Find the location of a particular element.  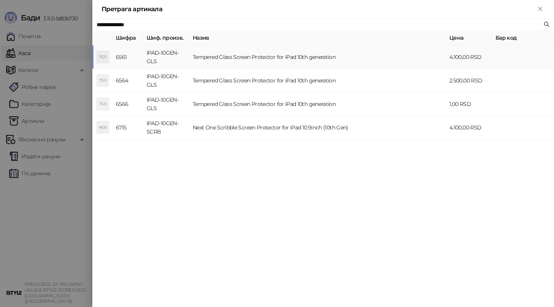

td: 6561 is located at coordinates (128, 57).